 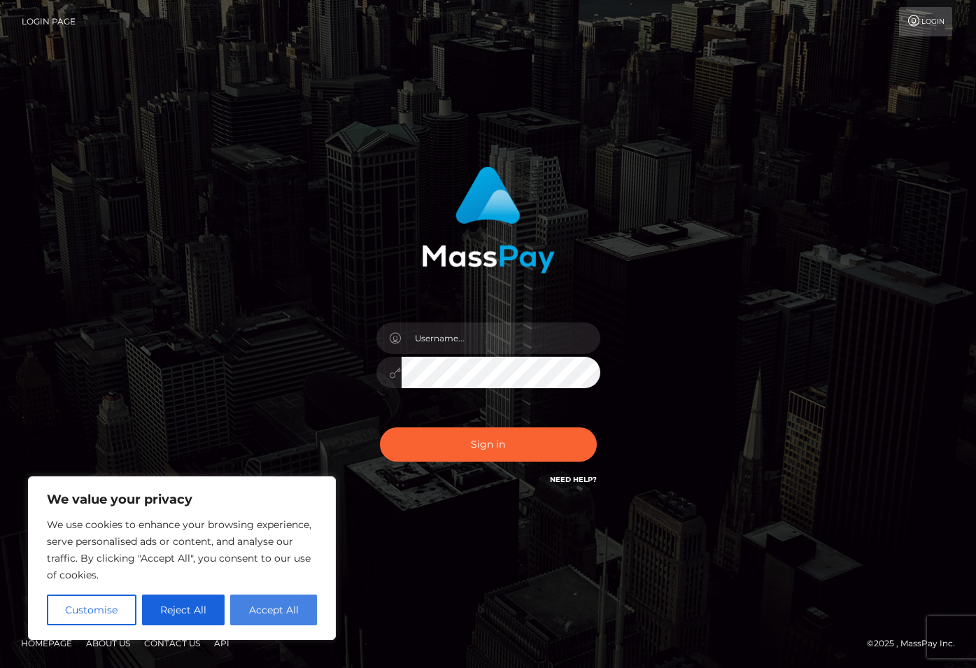 I want to click on a: Login Page, so click(x=48, y=22).